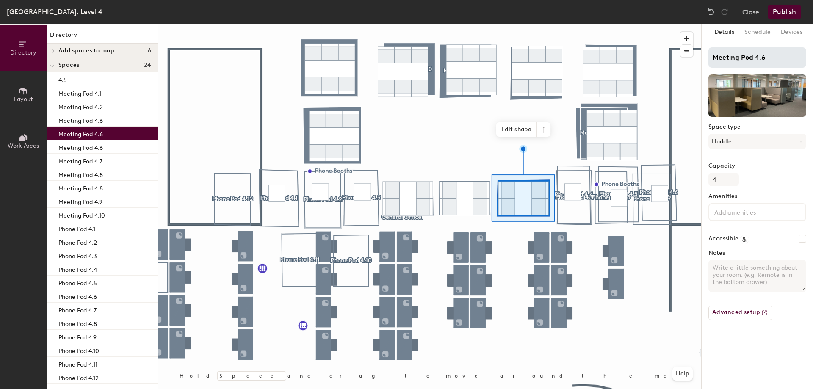  Describe the element at coordinates (77, 323) in the screenshot. I see `p: Phone Pod 4.8` at that location.